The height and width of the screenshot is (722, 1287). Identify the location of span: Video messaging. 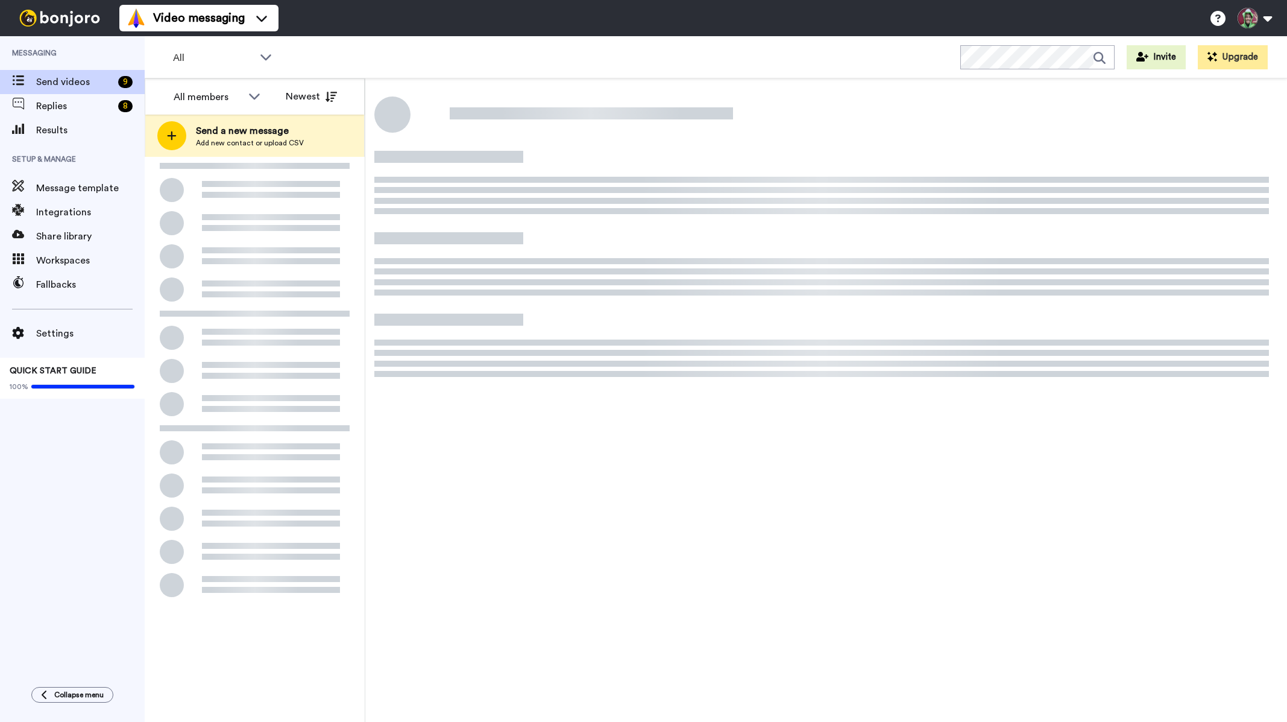
(199, 18).